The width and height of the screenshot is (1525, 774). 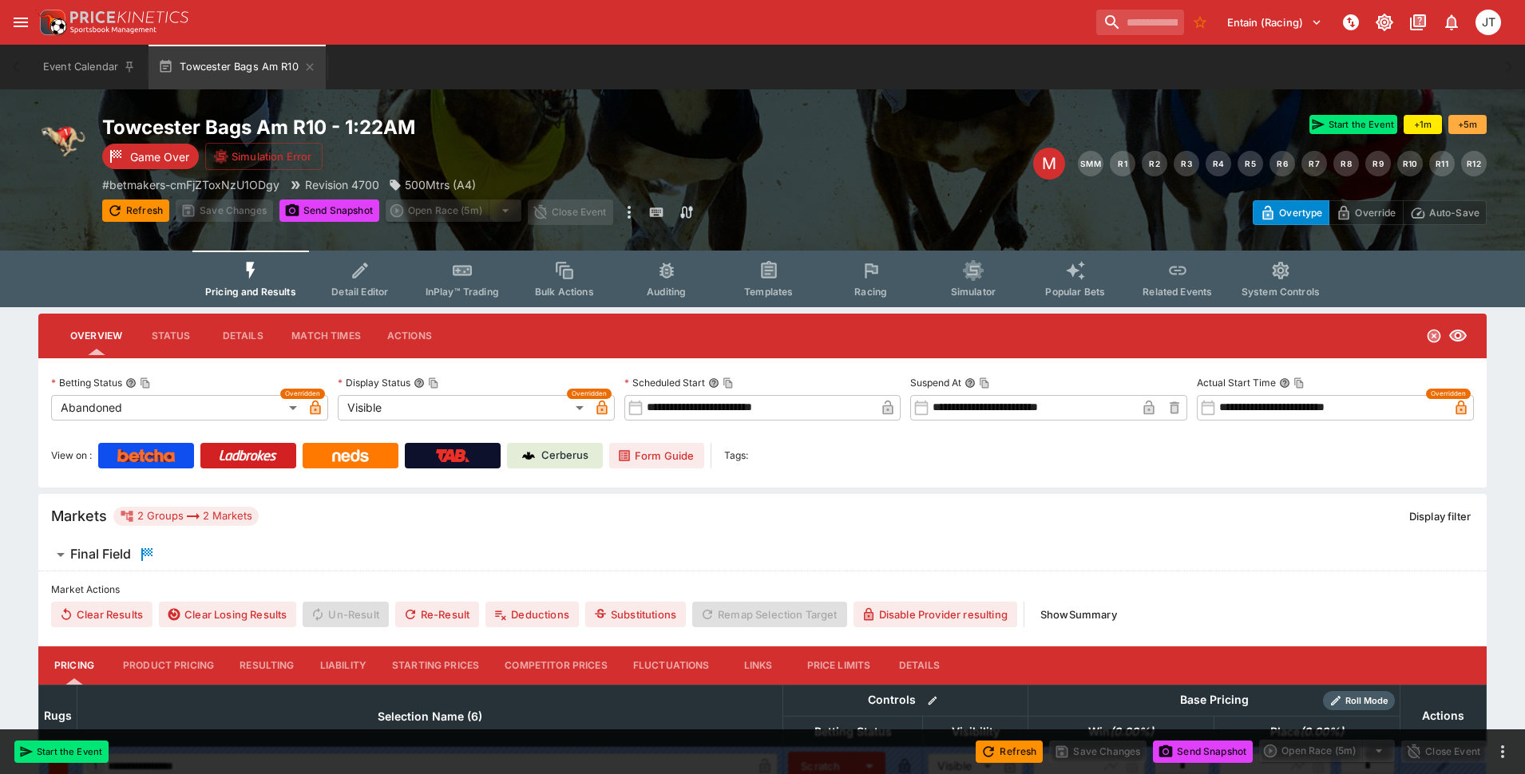 I want to click on span: Betting Status, so click(x=853, y=732).